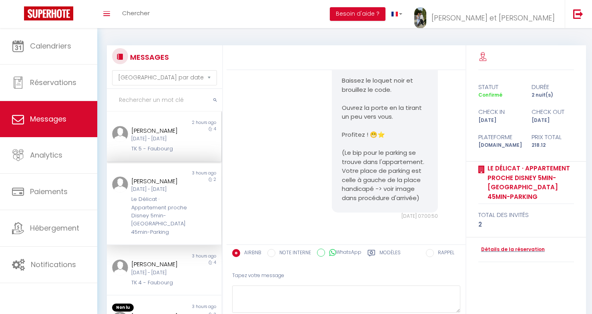  What do you see at coordinates (500, 87) in the screenshot?
I see `div: statut` at bounding box center [500, 87].